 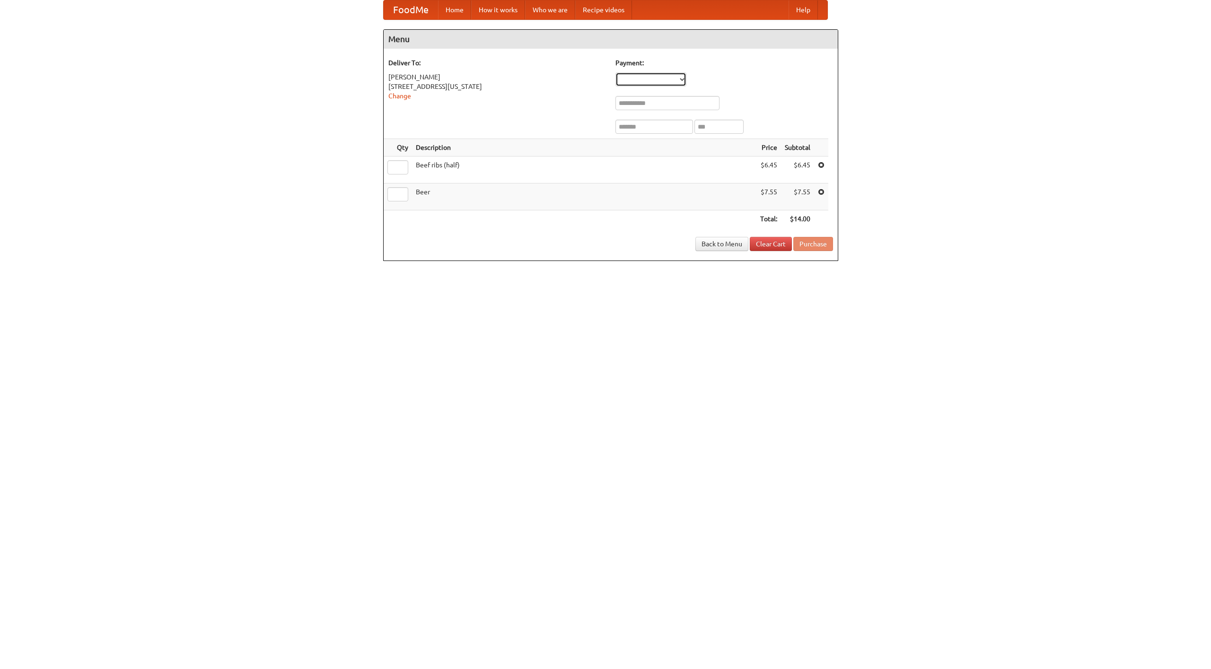 I want to click on a: Back to Menu, so click(x=722, y=244).